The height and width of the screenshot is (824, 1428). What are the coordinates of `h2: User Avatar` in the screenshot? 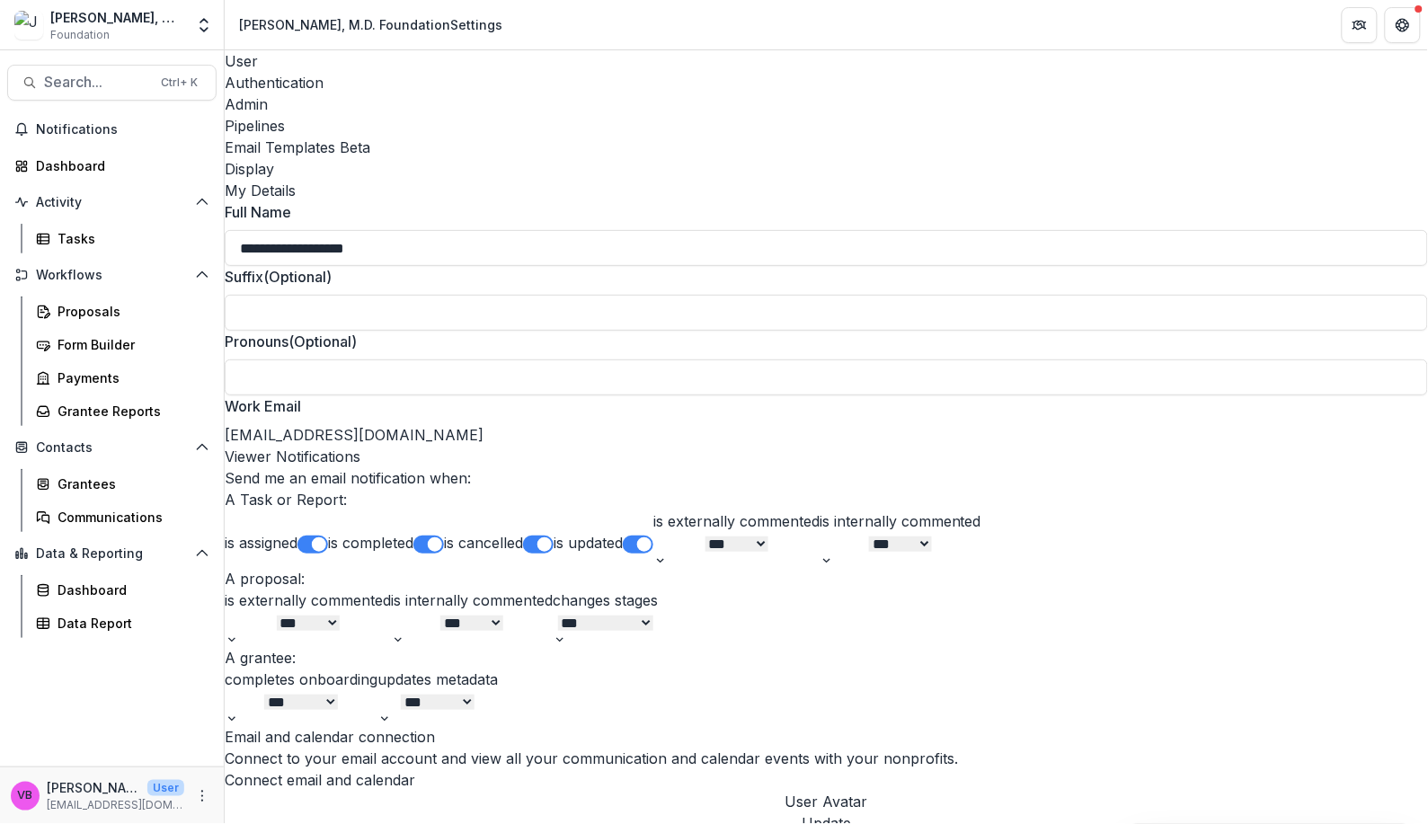 It's located at (827, 801).